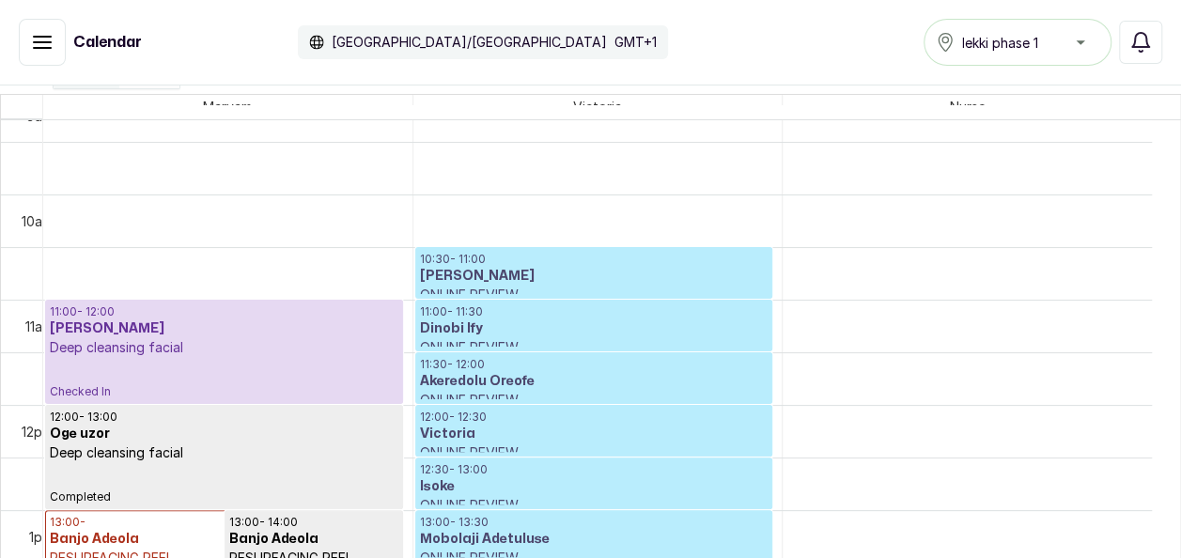 Image resolution: width=1181 pixels, height=558 pixels. I want to click on p: GMT+1, so click(635, 42).